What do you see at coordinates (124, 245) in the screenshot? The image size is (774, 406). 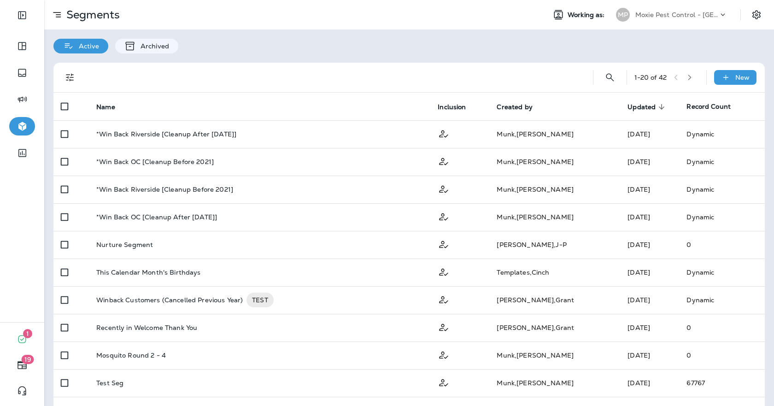 I see `p: Nurture Segment` at bounding box center [124, 245].